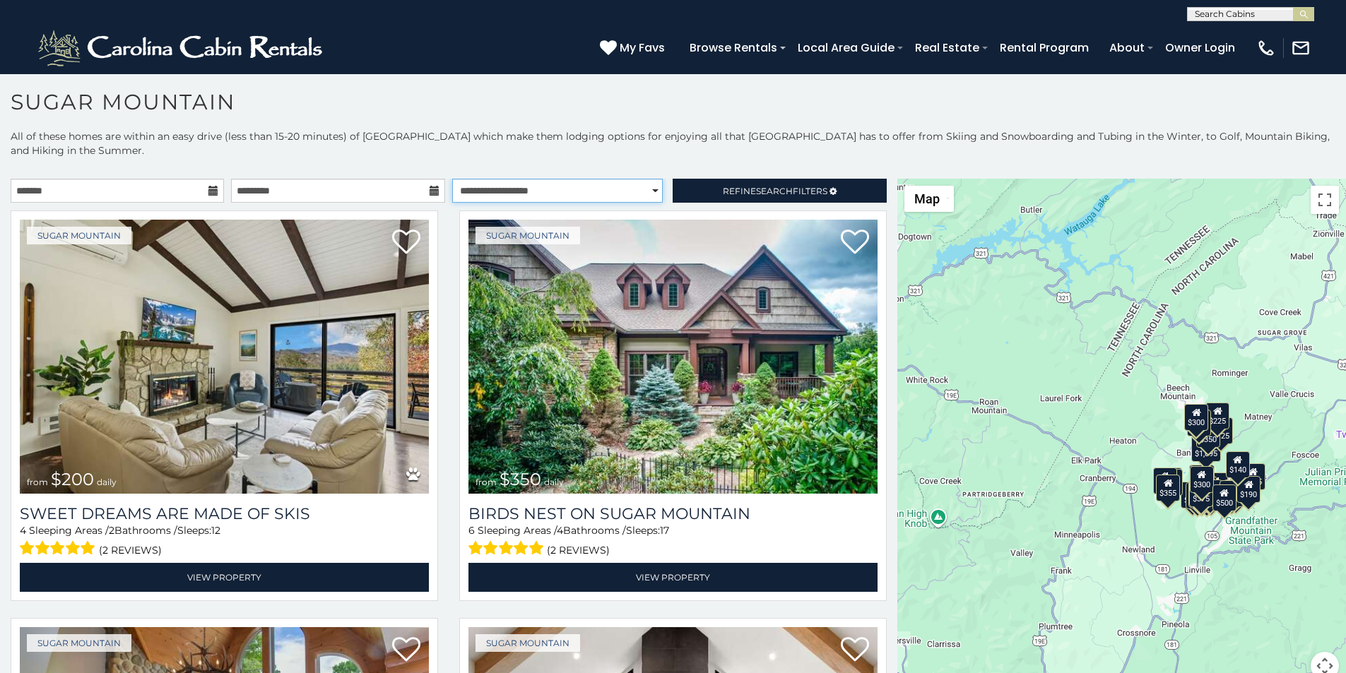 The height and width of the screenshot is (673, 1346). What do you see at coordinates (1266, 48) in the screenshot?
I see `img: phone-regular-white.png` at bounding box center [1266, 48].